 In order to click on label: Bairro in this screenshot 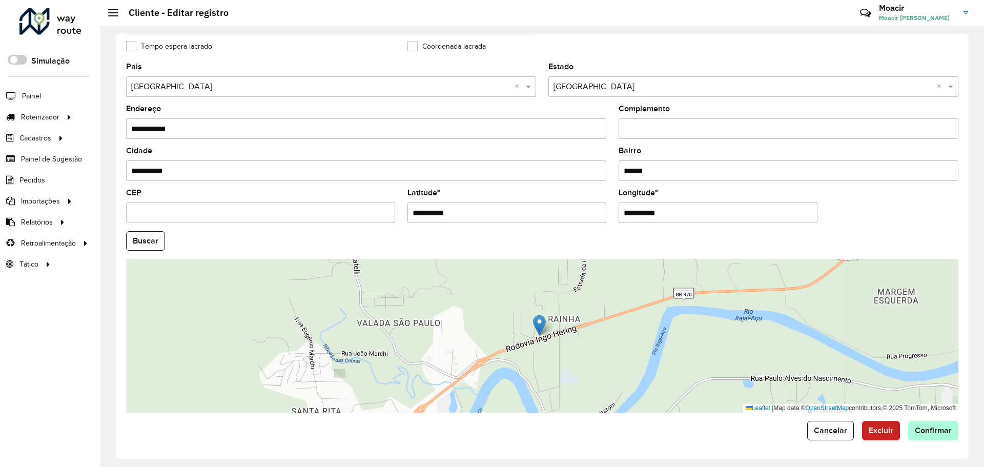, I will do `click(630, 151)`.